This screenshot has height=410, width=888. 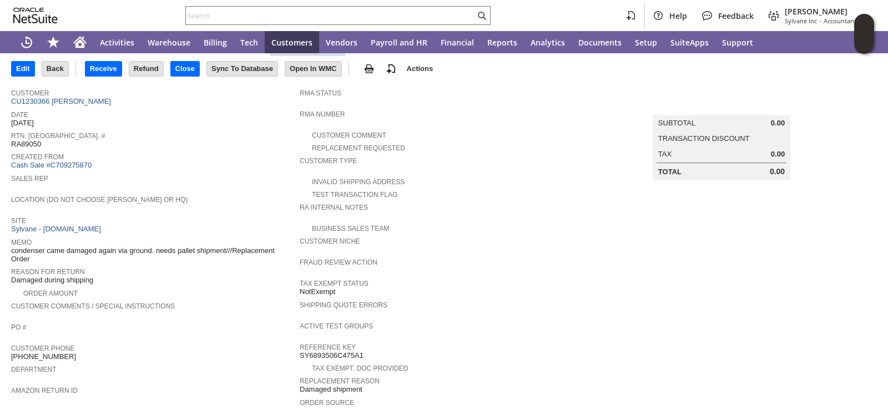 What do you see at coordinates (665, 154) in the screenshot?
I see `a: Tax` at bounding box center [665, 154].